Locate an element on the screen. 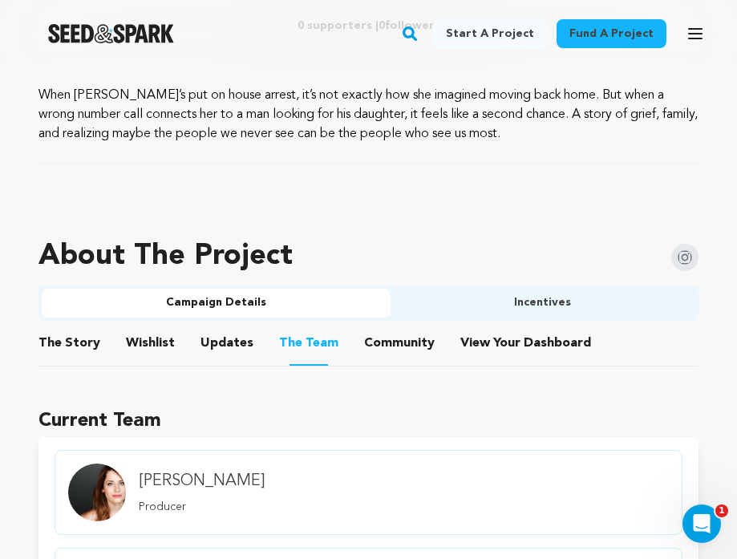 This screenshot has height=559, width=737. img: Seed&Spark Instagram Icon is located at coordinates (685, 258).